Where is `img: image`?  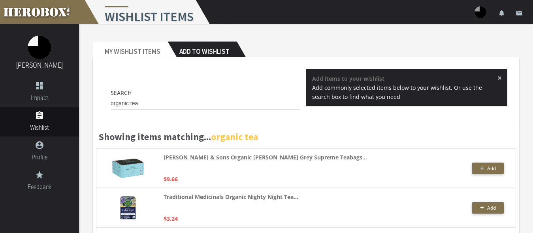
img: image is located at coordinates (40, 47).